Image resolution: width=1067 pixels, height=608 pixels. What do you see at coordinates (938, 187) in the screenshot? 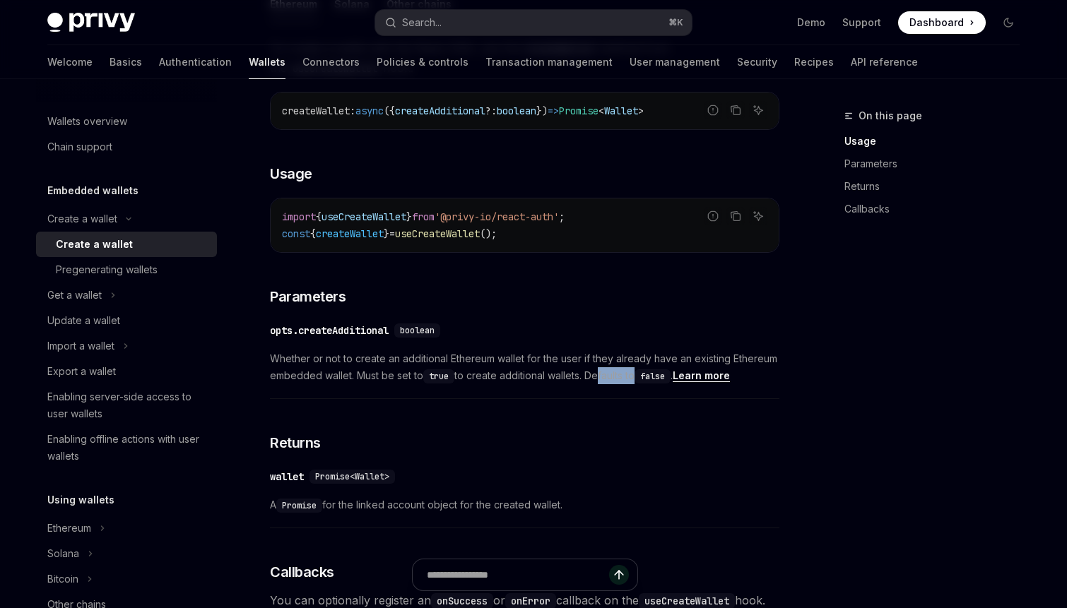
I see `a: Returns` at bounding box center [938, 187].